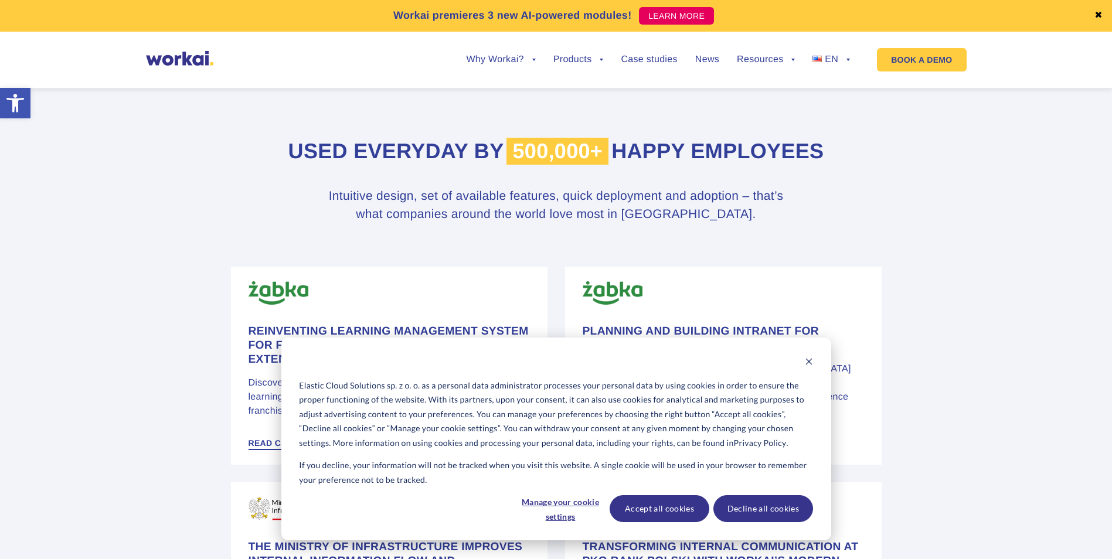 This screenshot has width=1112, height=559. Describe the element at coordinates (707, 60) in the screenshot. I see `a: News` at that location.